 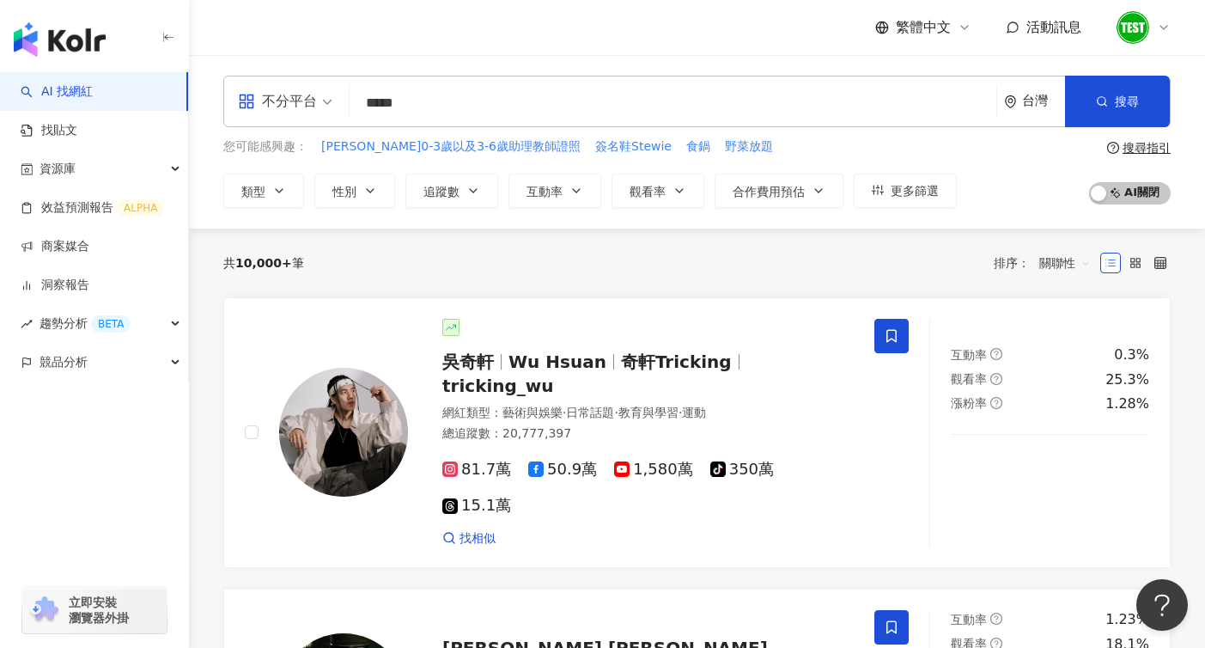 I want to click on span: 關聯性, so click(x=1065, y=263).